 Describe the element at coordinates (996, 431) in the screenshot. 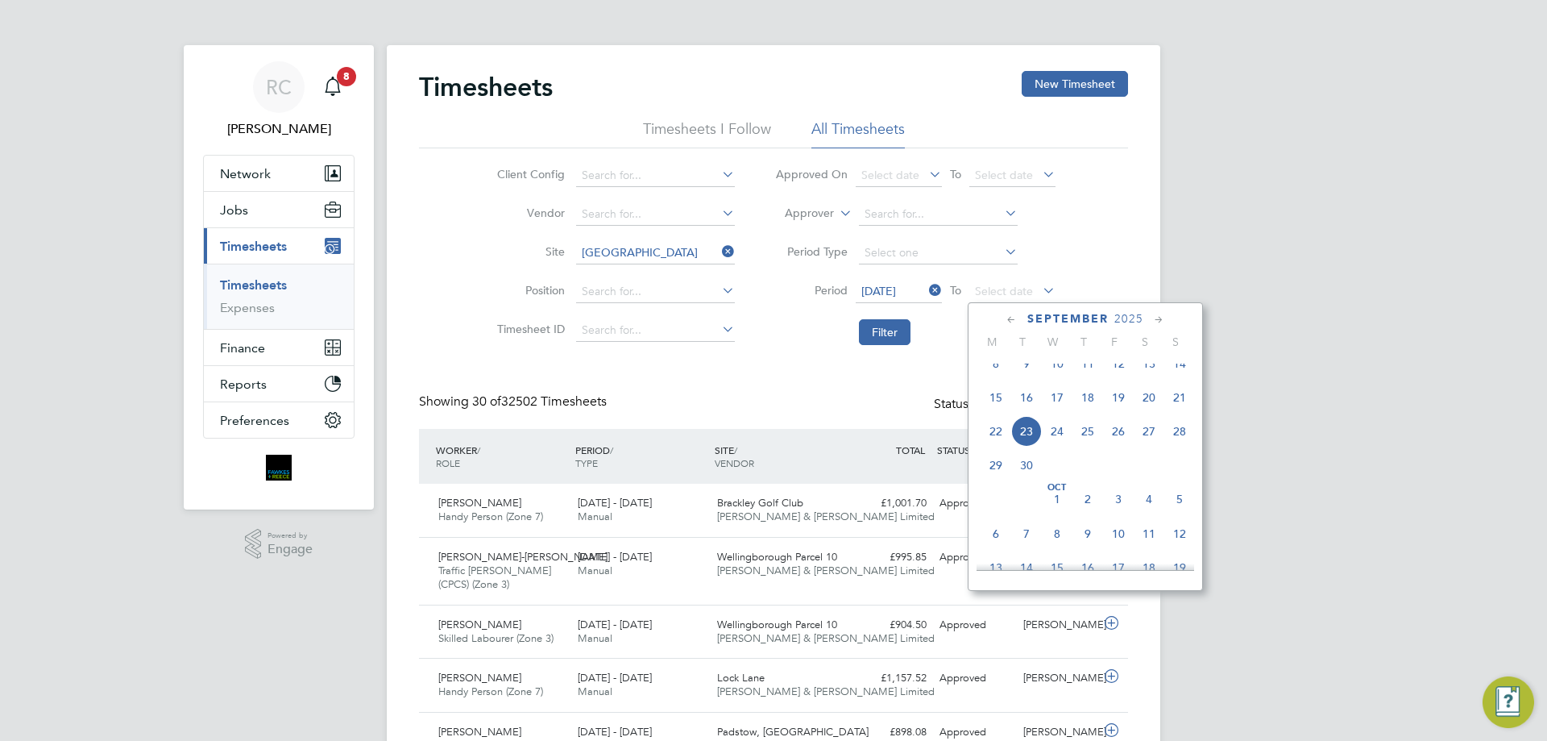

I see `span: 22` at that location.